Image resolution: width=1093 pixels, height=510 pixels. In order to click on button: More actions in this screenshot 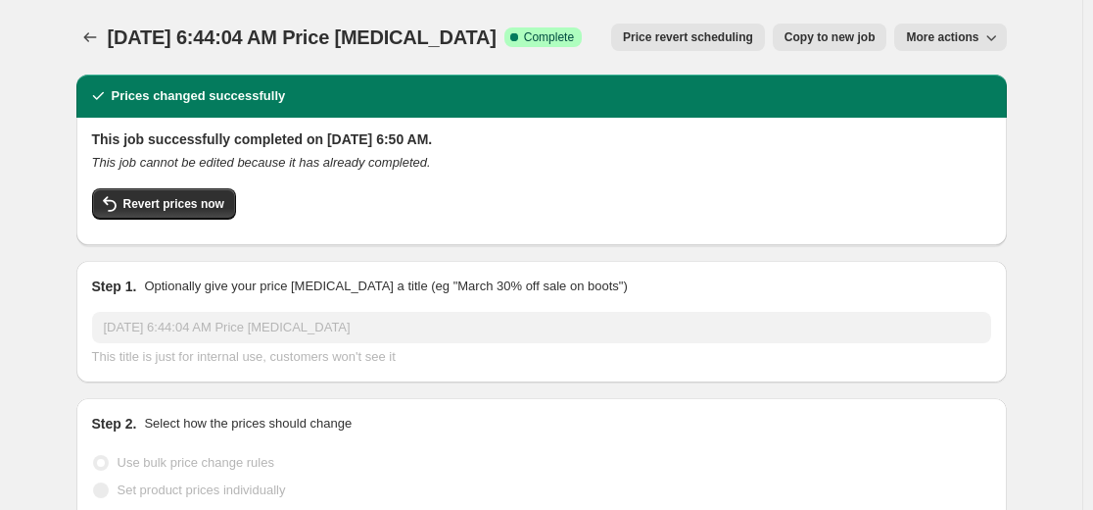, I will do `click(950, 37)`.